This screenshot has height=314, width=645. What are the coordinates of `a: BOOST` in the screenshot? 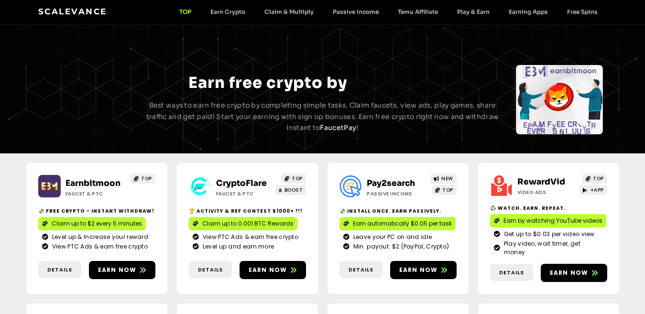 It's located at (291, 190).